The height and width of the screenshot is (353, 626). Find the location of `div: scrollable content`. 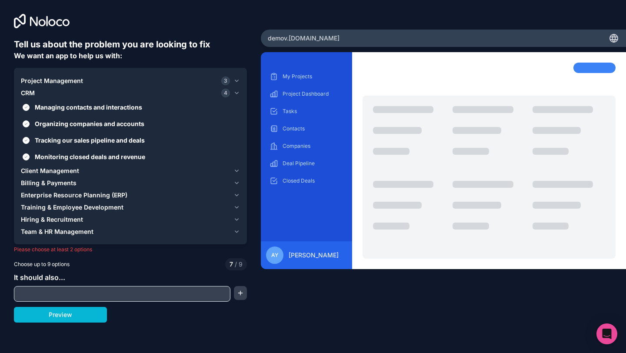

div: scrollable content is located at coordinates (307, 152).